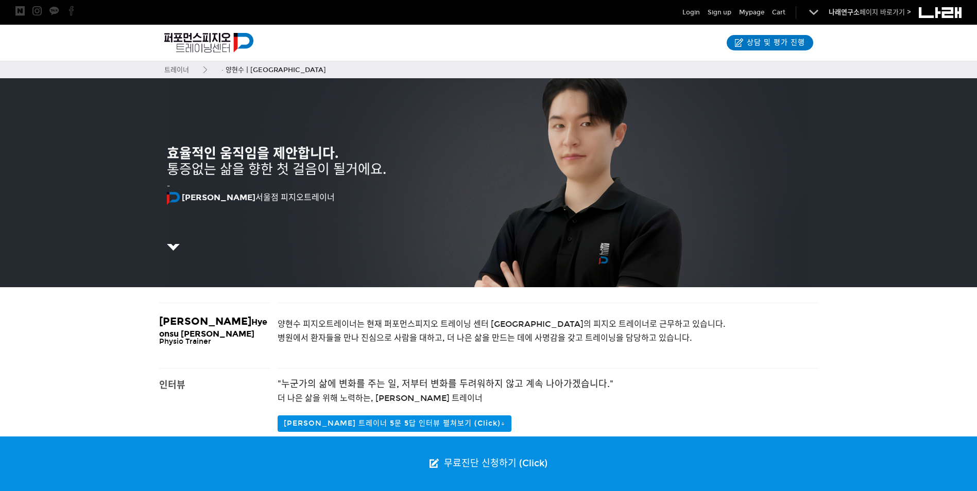  I want to click on span: 인터뷰, so click(172, 385).